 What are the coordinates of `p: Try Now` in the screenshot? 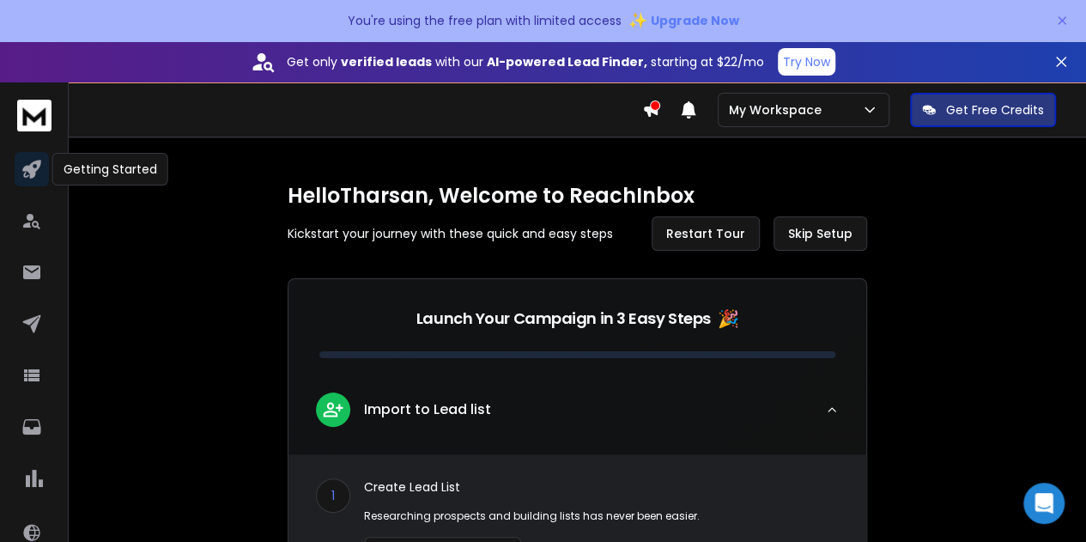 It's located at (806, 62).